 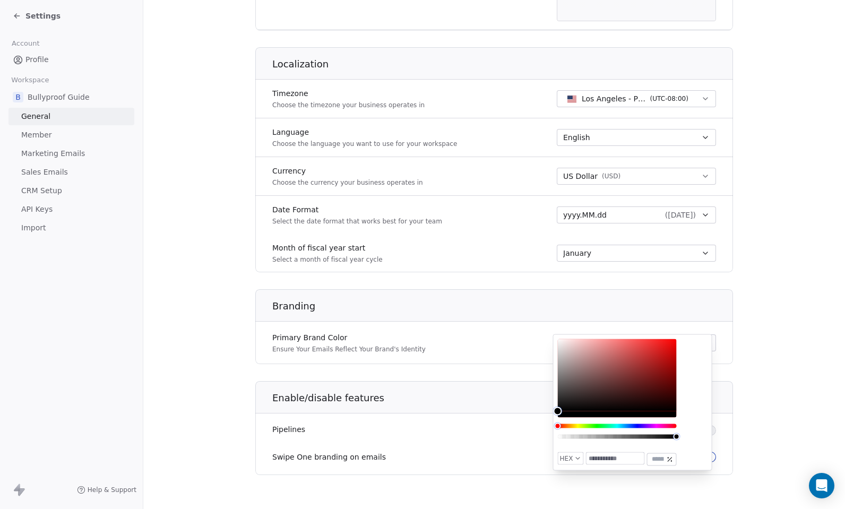 I want to click on a: Settings, so click(x=37, y=16).